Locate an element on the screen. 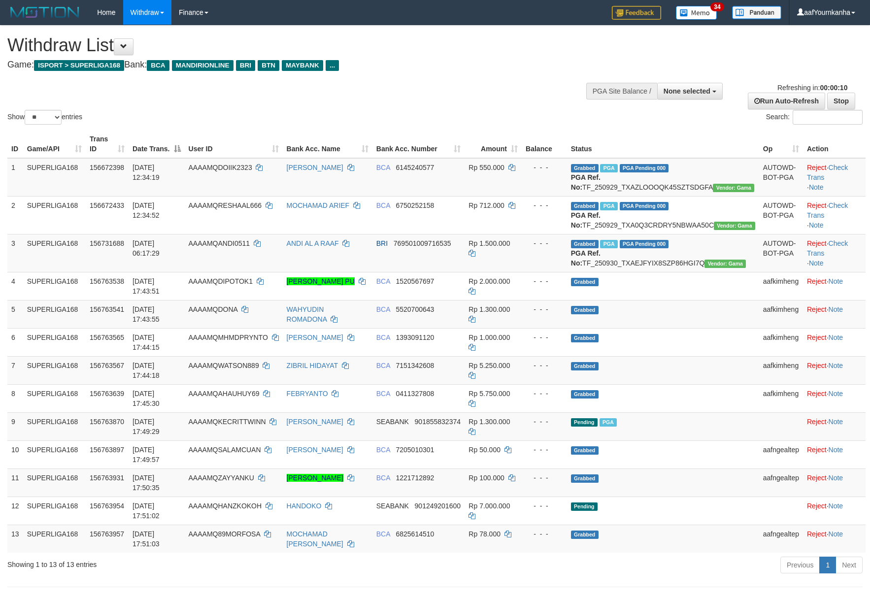 The width and height of the screenshot is (870, 599). span: SEABANK is located at coordinates (393, 422).